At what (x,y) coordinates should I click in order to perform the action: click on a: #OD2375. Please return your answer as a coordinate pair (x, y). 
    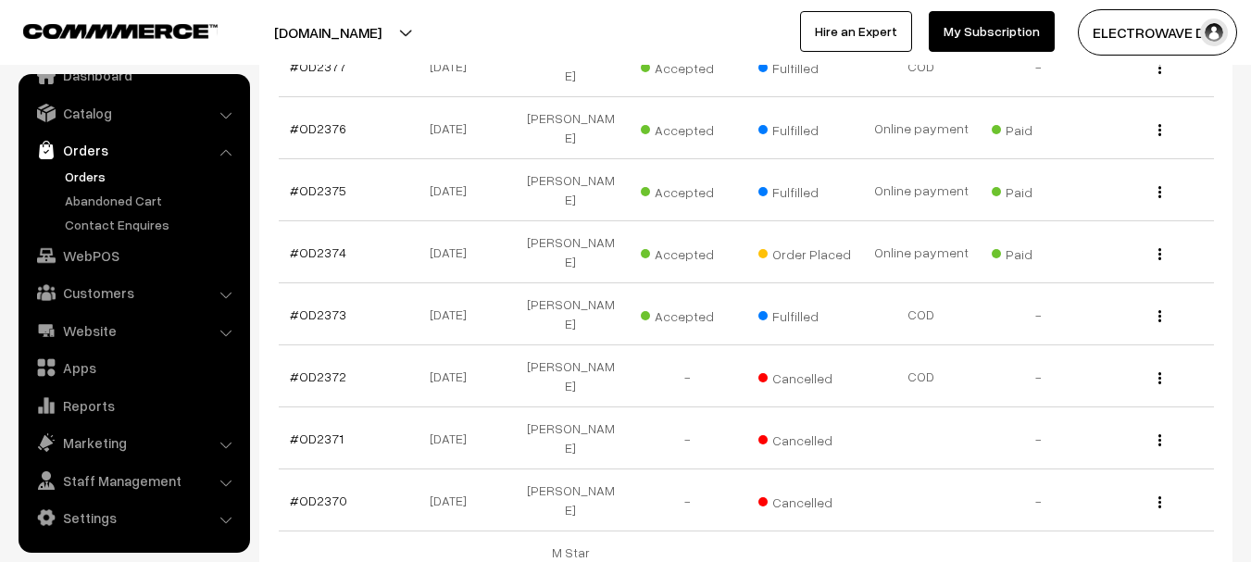
    Looking at the image, I should click on (318, 190).